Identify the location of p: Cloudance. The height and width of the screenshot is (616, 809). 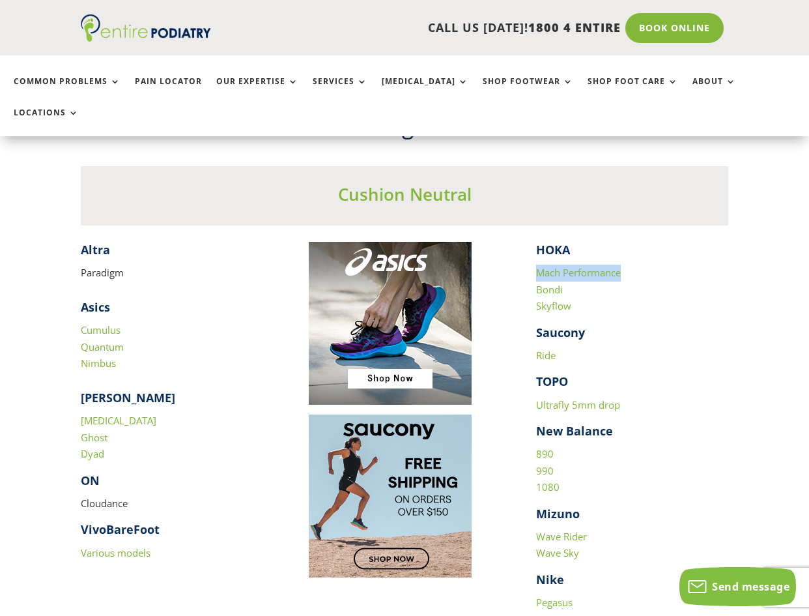
(177, 508).